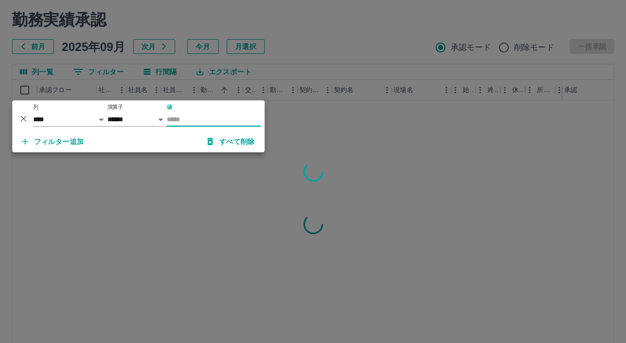 This screenshot has width=626, height=343. Describe the element at coordinates (231, 142) in the screenshot. I see `button: すべて削除` at that location.